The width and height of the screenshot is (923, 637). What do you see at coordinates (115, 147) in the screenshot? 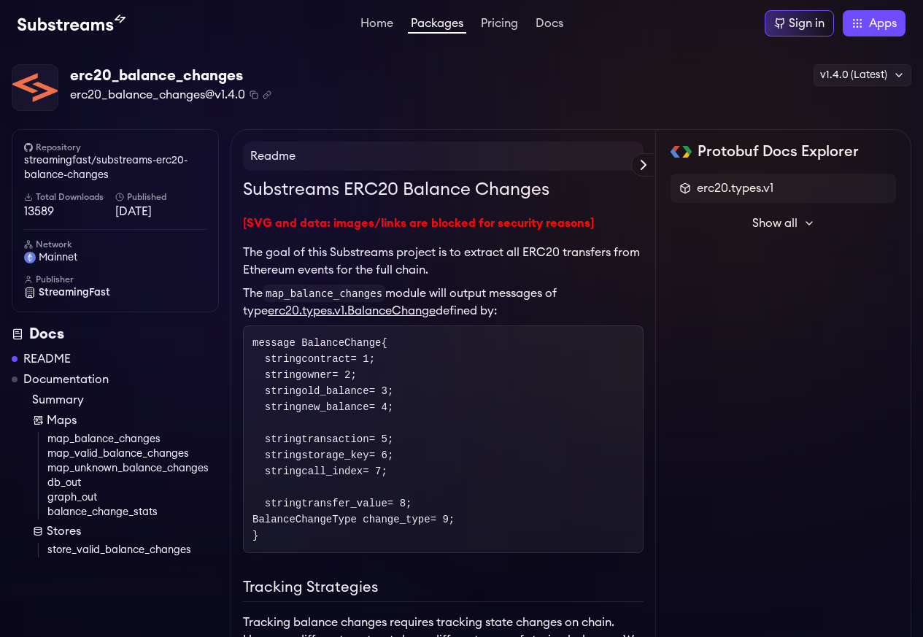
I see `h6: Repository` at bounding box center [115, 147].